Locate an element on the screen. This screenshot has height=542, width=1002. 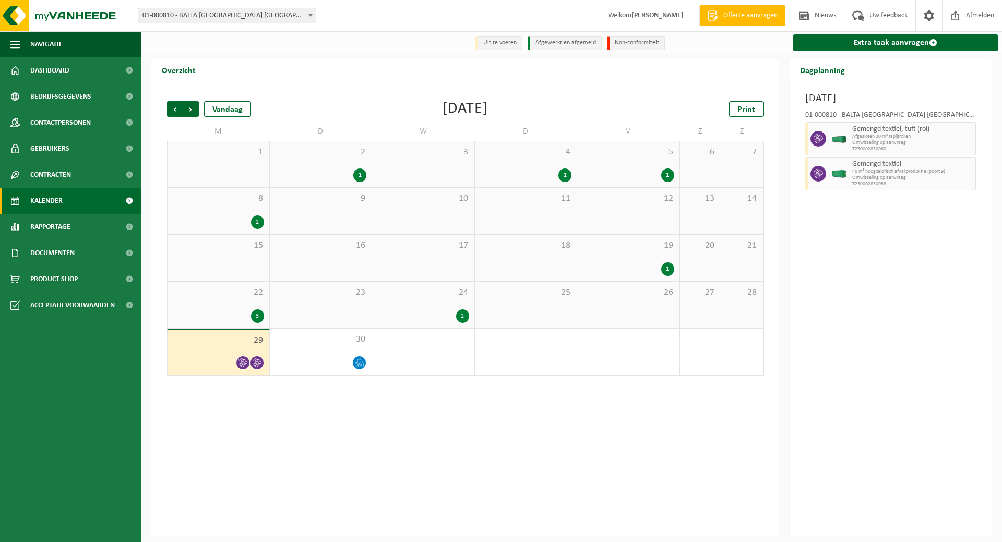
span: T250002830058 is located at coordinates (913, 184).